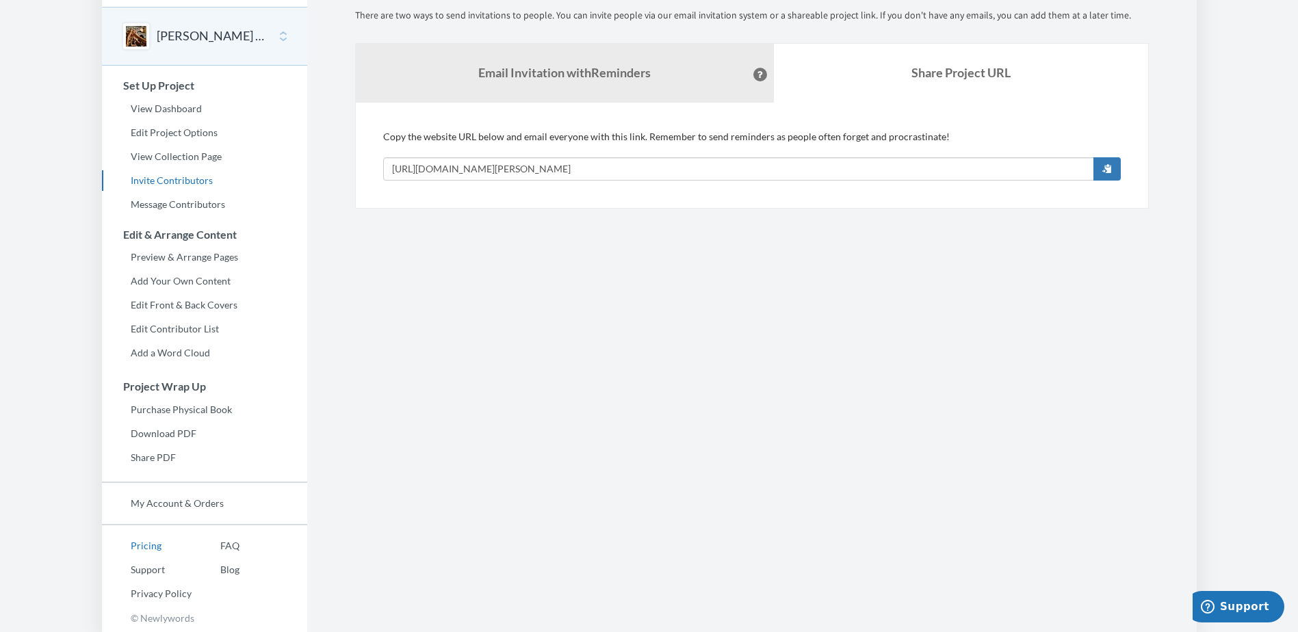  I want to click on a: View Collection Page, so click(205, 157).